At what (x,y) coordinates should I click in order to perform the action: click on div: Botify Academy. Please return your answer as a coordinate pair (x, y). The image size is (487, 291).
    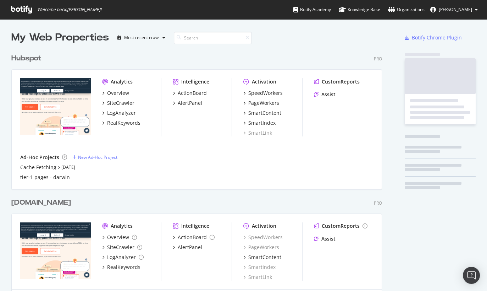
    Looking at the image, I should click on (312, 10).